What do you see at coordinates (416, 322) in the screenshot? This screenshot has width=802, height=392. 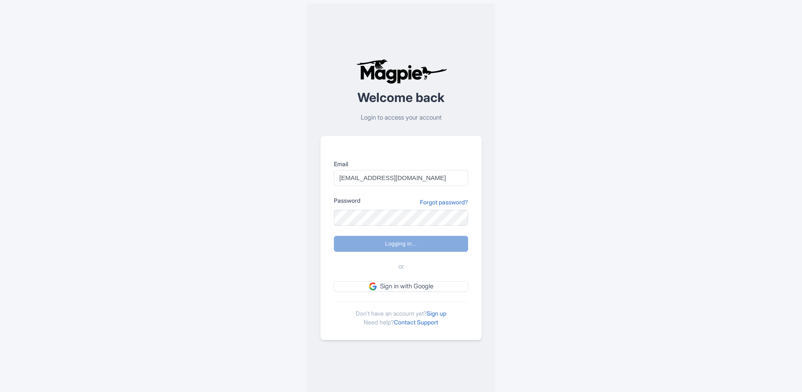 I see `a: Contact Support` at bounding box center [416, 322].